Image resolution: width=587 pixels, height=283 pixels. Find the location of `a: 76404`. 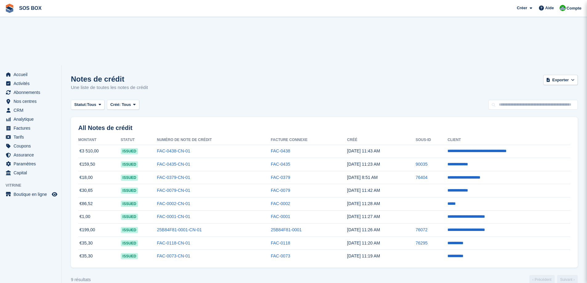

a: 76404 is located at coordinates (421, 177).